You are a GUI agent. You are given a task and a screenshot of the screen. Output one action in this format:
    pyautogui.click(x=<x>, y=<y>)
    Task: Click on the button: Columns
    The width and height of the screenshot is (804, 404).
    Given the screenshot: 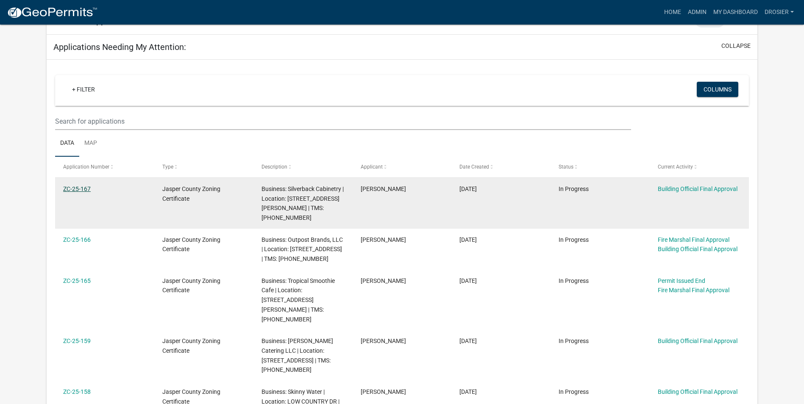 What is the action you would take?
    pyautogui.click(x=717, y=89)
    